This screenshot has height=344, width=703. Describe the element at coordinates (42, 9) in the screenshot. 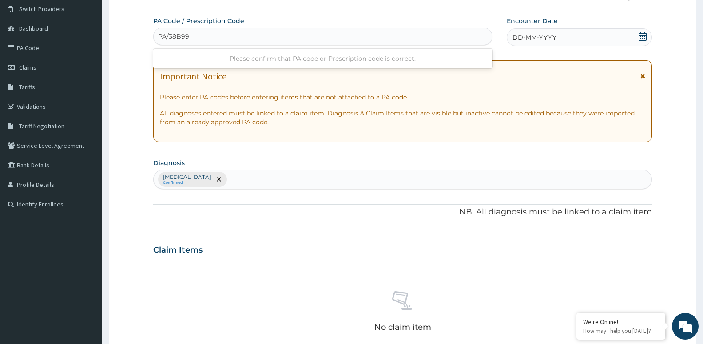

I see `span: Switch Providers` at that location.